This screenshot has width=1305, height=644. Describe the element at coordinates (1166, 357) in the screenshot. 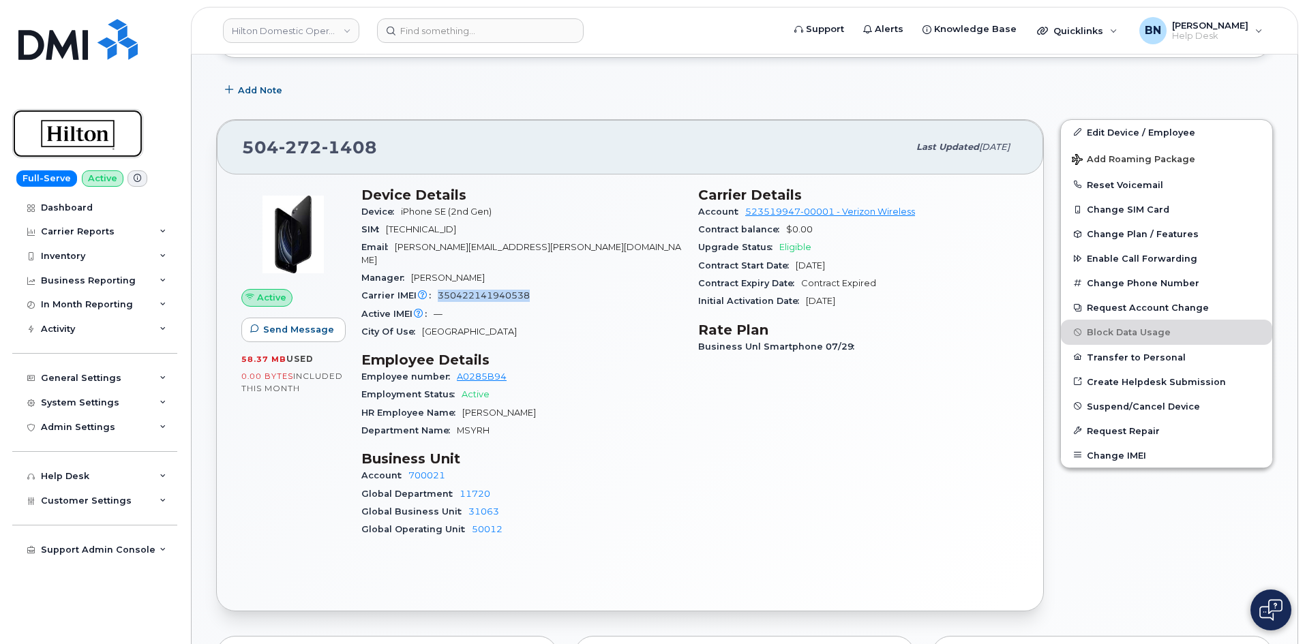

I see `button: Transfer to Personal` at that location.